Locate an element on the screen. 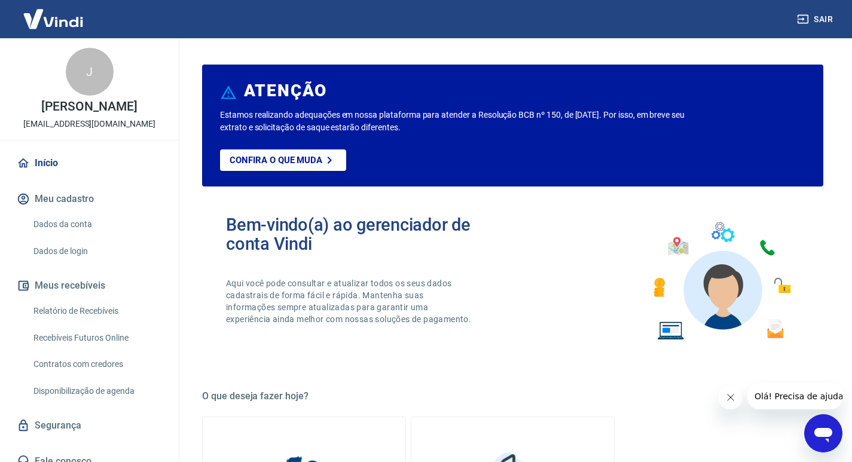 The image size is (852, 462). a: Contratos com credores is located at coordinates (96, 364).